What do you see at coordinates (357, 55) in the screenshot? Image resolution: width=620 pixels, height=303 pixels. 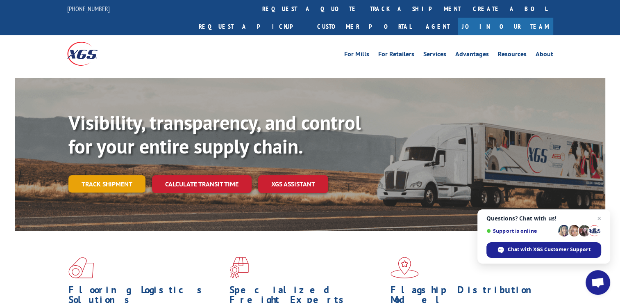 I see `a: For Mills` at bounding box center [357, 55].